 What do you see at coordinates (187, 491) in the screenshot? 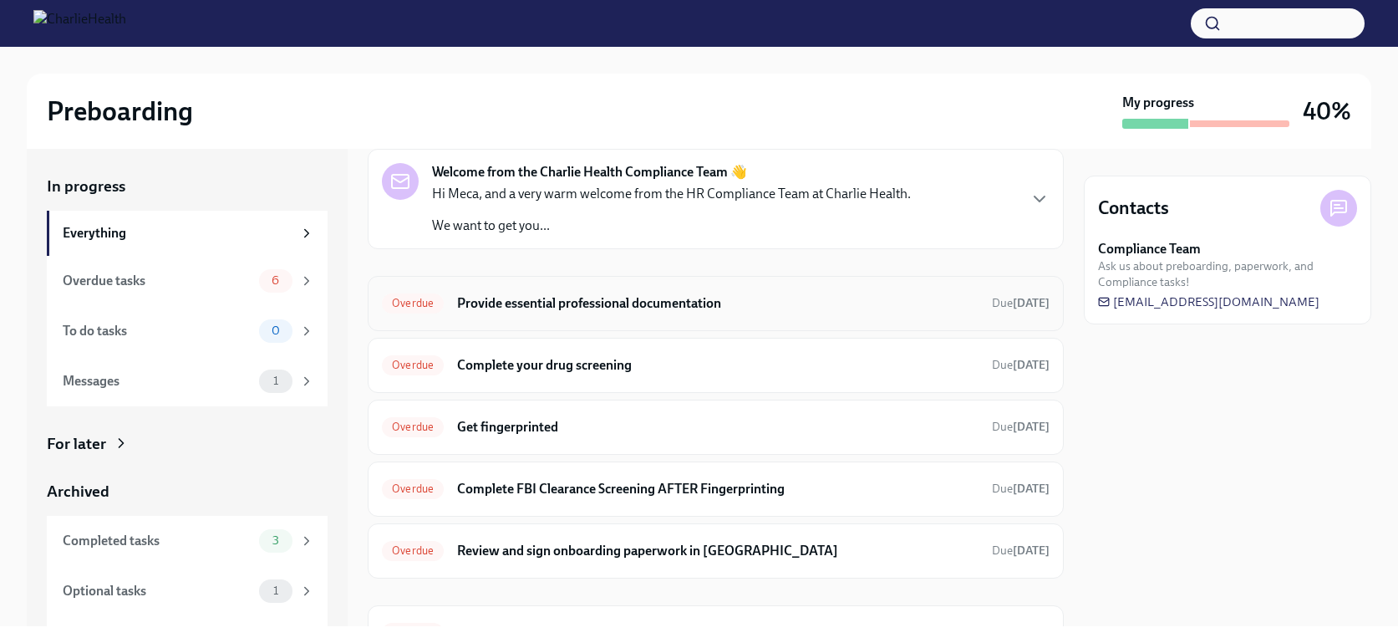
I see `a: Archived` at bounding box center [187, 491].